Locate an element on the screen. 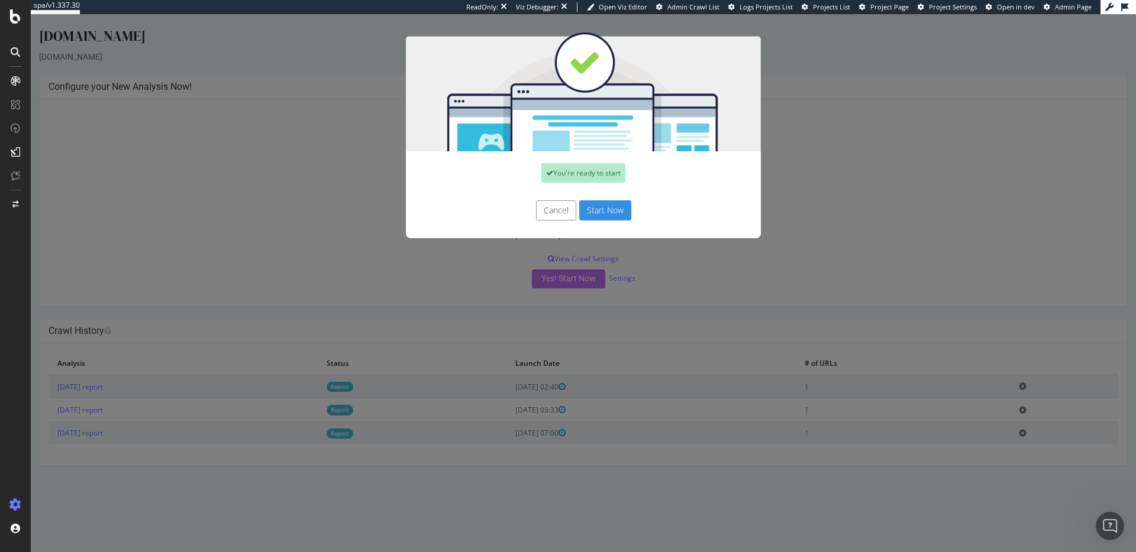 The height and width of the screenshot is (552, 1136). button: Start Now is located at coordinates (574, 196).